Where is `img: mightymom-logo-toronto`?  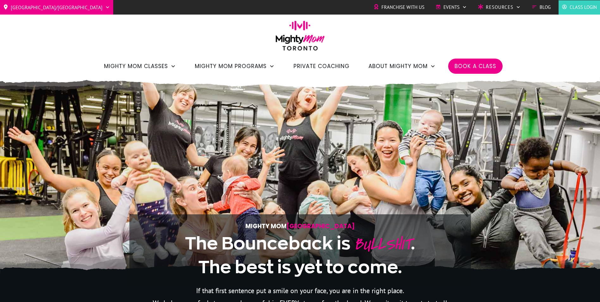 img: mightymom-logo-toronto is located at coordinates (300, 38).